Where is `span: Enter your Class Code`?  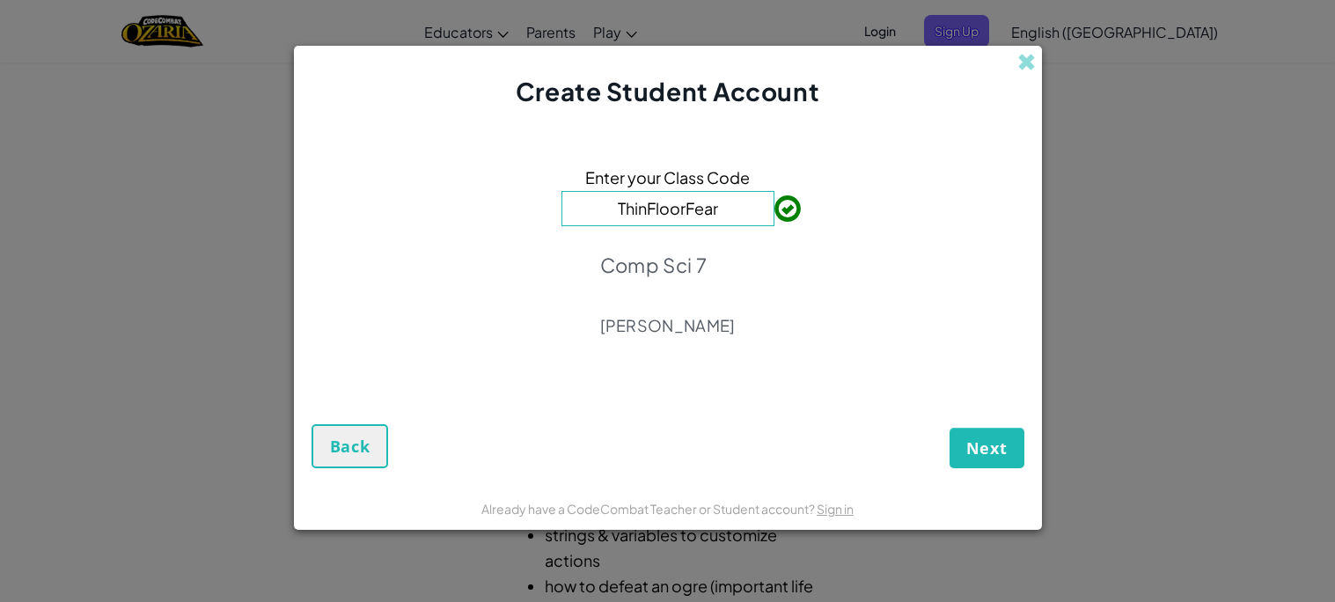
span: Enter your Class Code is located at coordinates (667, 177).